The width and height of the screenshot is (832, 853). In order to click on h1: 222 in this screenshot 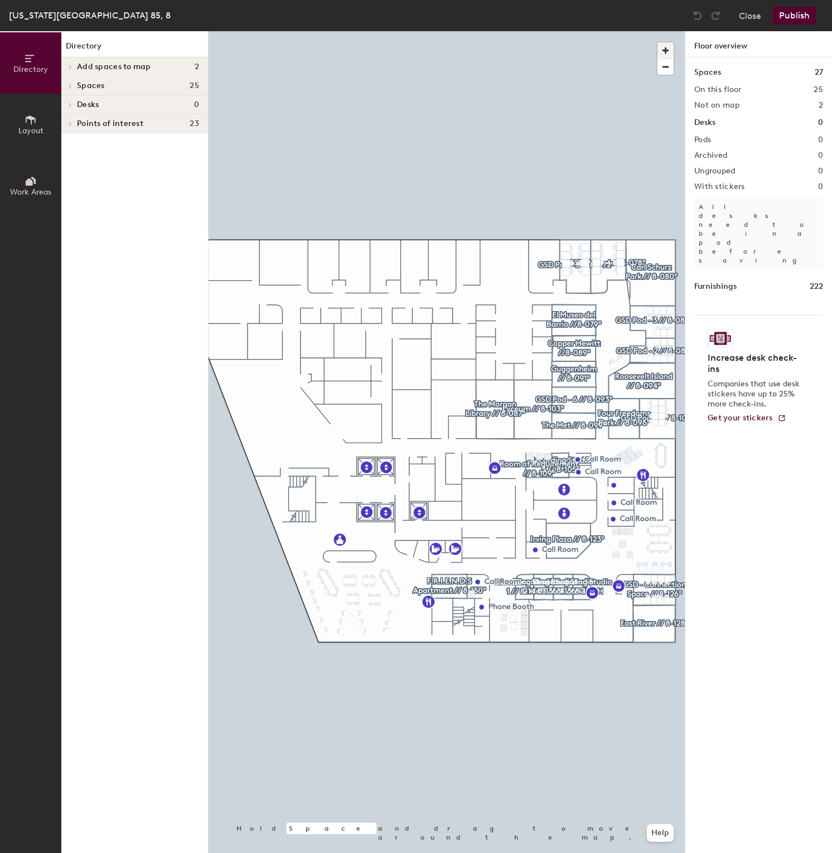, I will do `click(817, 287)`.